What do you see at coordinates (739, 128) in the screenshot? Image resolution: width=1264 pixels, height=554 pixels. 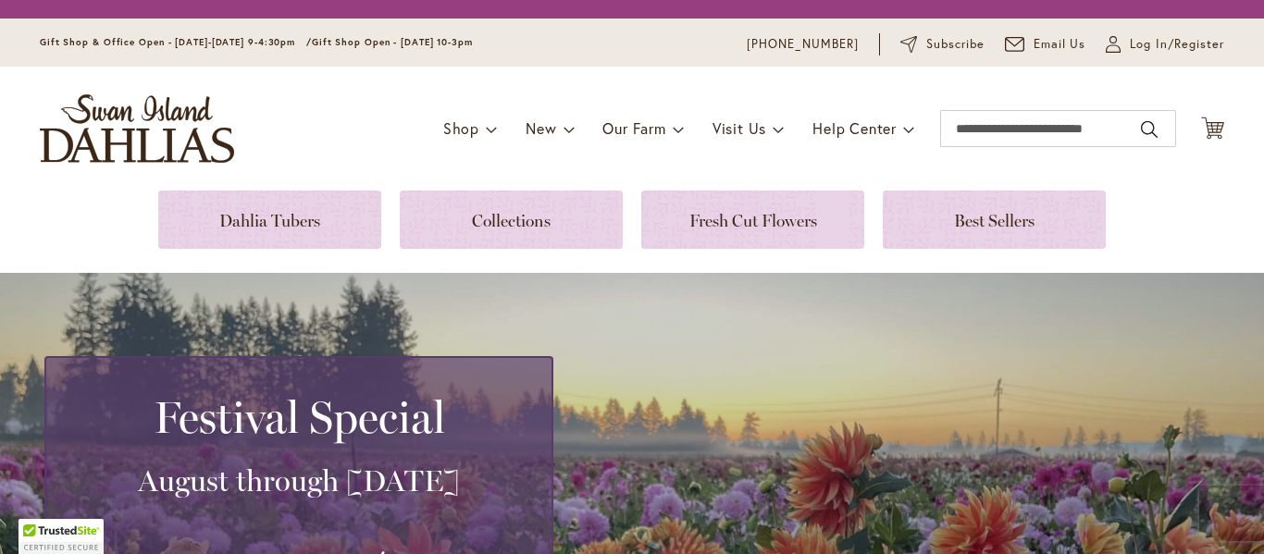 I see `span: Visit Us` at bounding box center [739, 128].